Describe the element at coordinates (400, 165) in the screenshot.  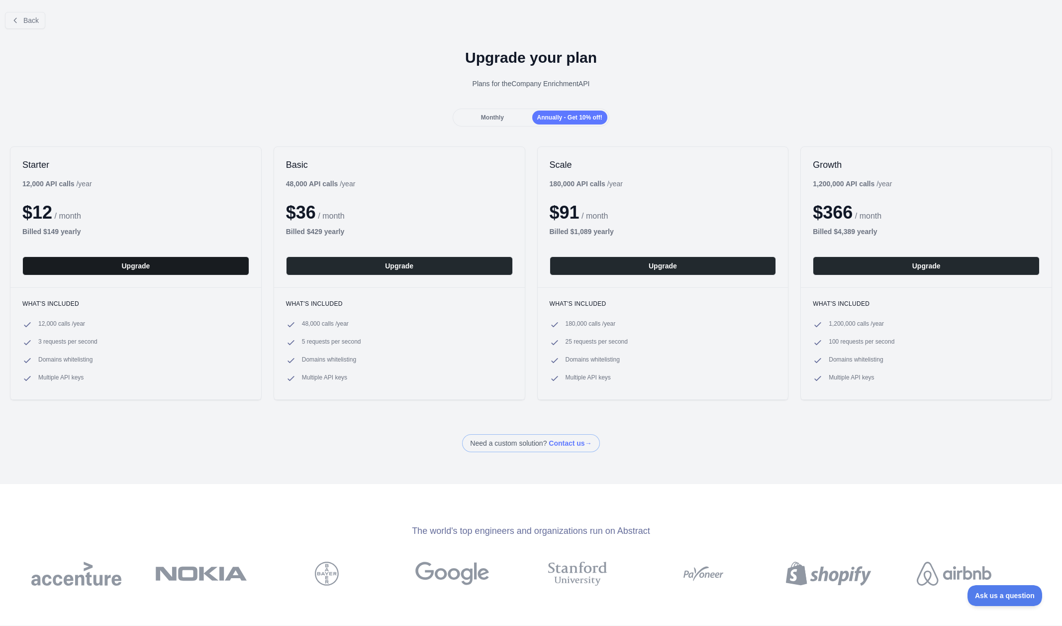
I see `h2: Basic` at that location.